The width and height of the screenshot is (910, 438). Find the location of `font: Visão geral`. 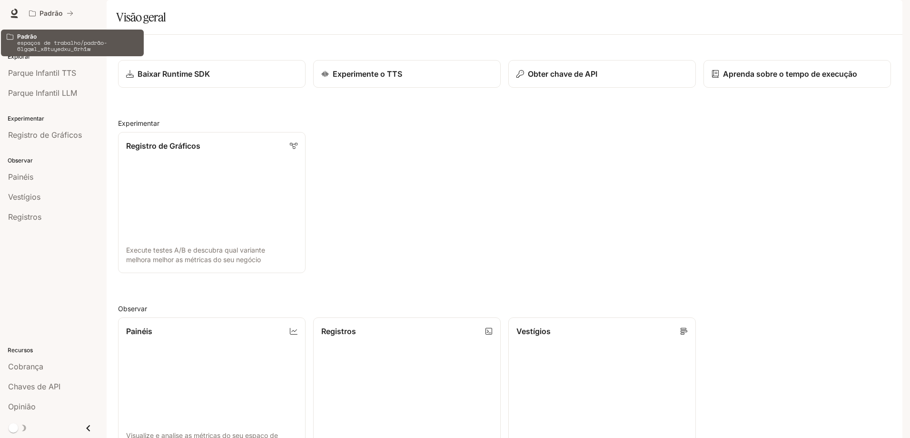

font: Visão geral is located at coordinates (141, 17).